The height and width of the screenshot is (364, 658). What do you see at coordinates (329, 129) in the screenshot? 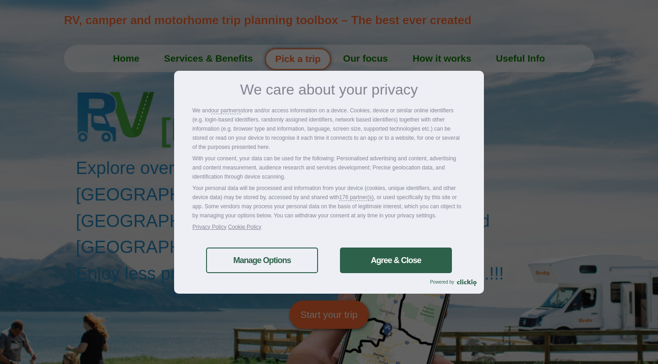
I see `p: We and store and/or access information on a device. Cookies, device or similar online identifiers...` at bounding box center [329, 129].